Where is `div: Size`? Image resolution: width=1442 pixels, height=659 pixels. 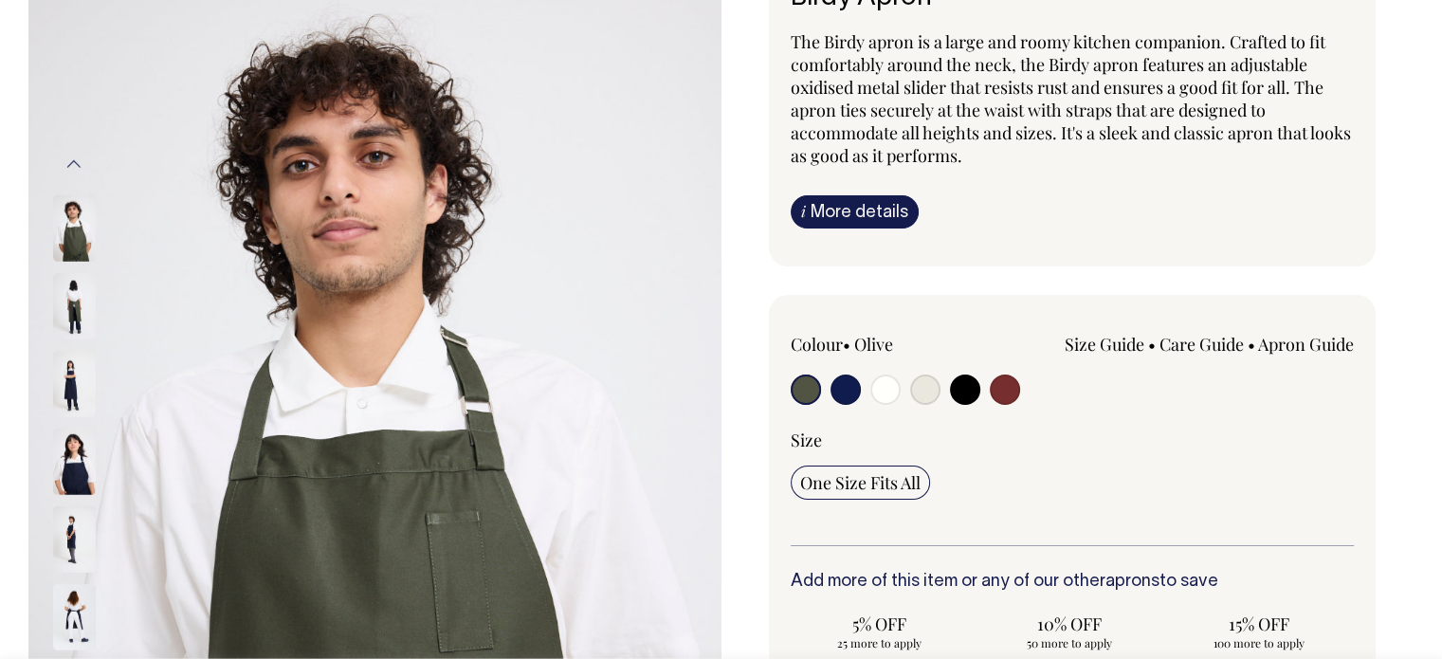 div: Size is located at coordinates (1072, 440).